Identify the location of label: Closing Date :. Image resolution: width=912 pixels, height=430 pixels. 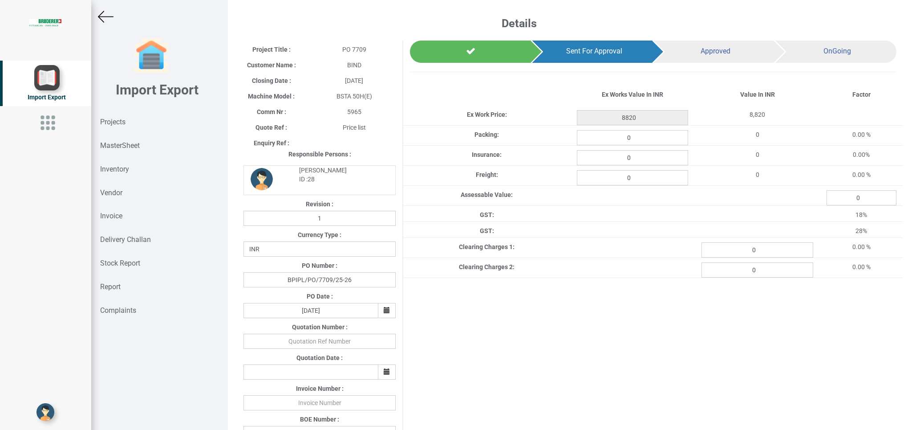
(272, 81).